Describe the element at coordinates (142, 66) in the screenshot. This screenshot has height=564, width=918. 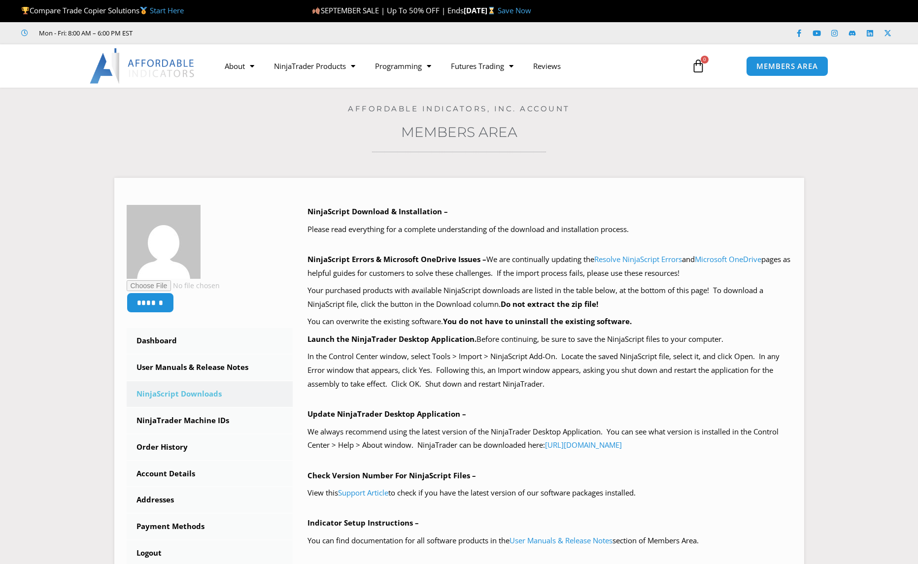
I see `img: LogoAI | Affordable Indicators – NinjaTrader` at that location.